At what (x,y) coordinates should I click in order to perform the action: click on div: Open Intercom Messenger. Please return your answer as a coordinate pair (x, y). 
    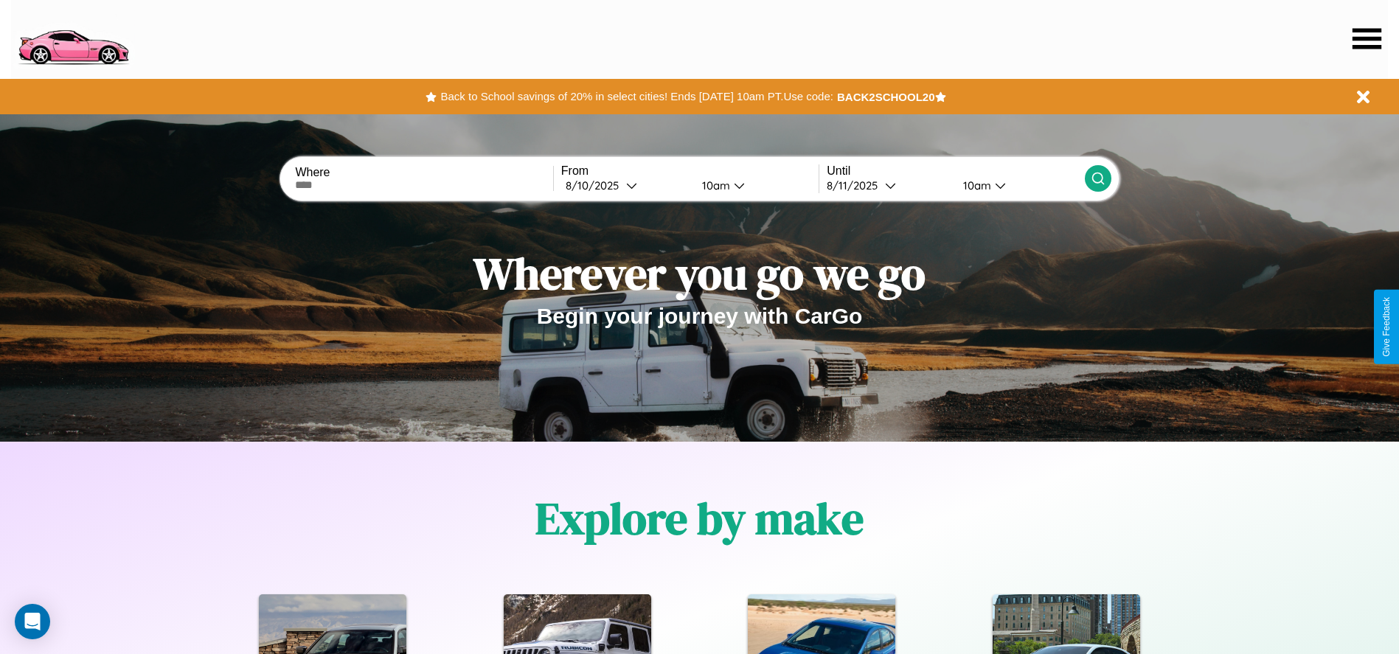
    Looking at the image, I should click on (32, 622).